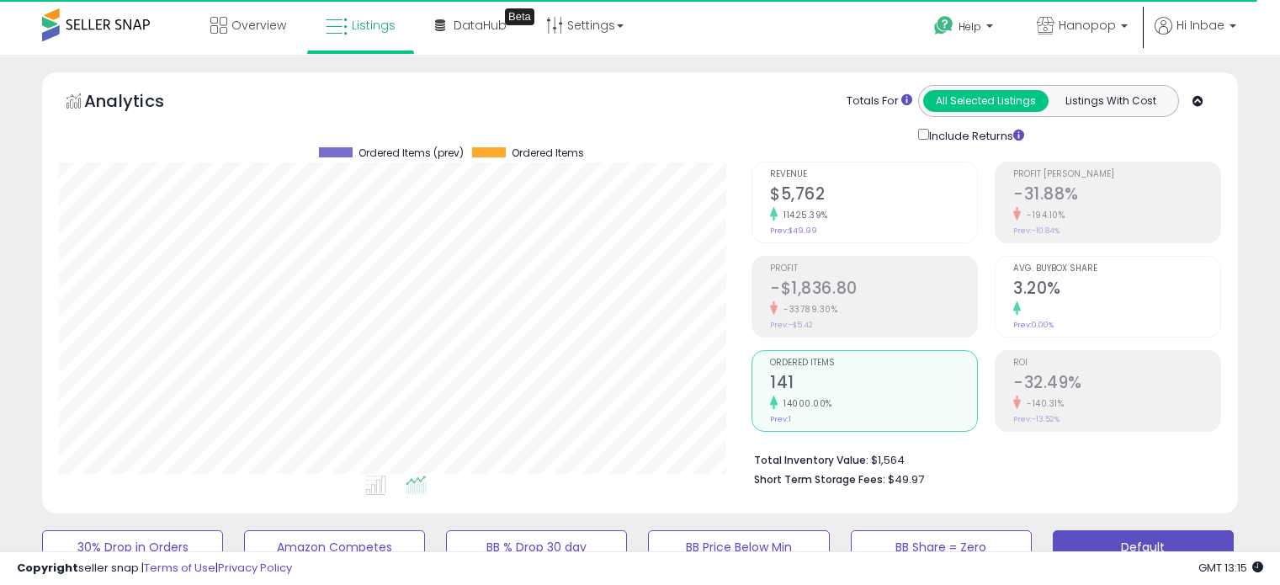 This screenshot has height=585, width=1280. What do you see at coordinates (807, 309) in the screenshot?
I see `small: -33789.30%` at bounding box center [807, 309].